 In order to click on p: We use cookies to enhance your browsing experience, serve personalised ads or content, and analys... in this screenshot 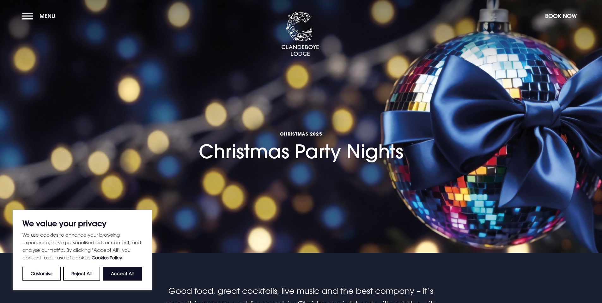, I will do `click(82, 246)`.